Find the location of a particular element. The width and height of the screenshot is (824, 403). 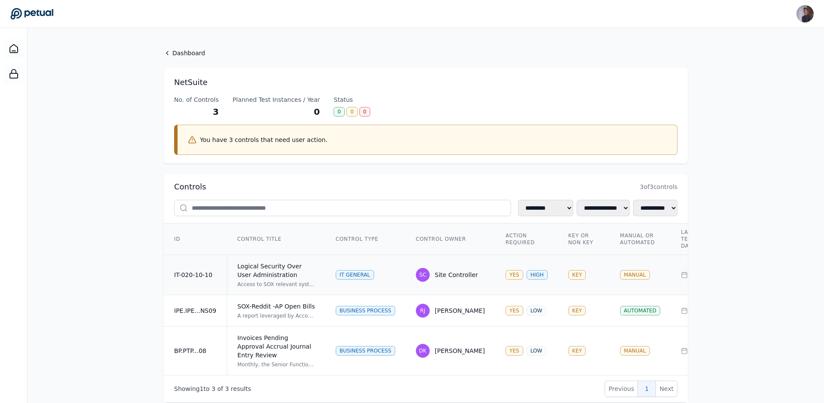

th: Control Owner is located at coordinates (450, 239).